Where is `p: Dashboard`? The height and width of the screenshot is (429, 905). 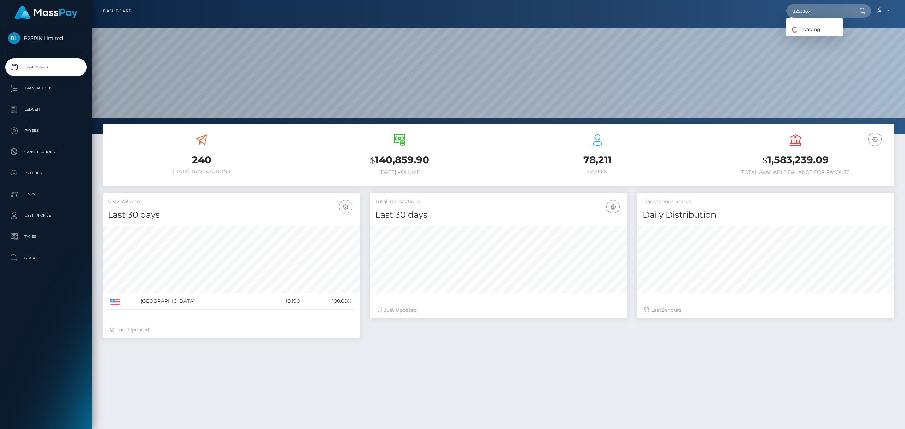
p: Dashboard is located at coordinates (46, 67).